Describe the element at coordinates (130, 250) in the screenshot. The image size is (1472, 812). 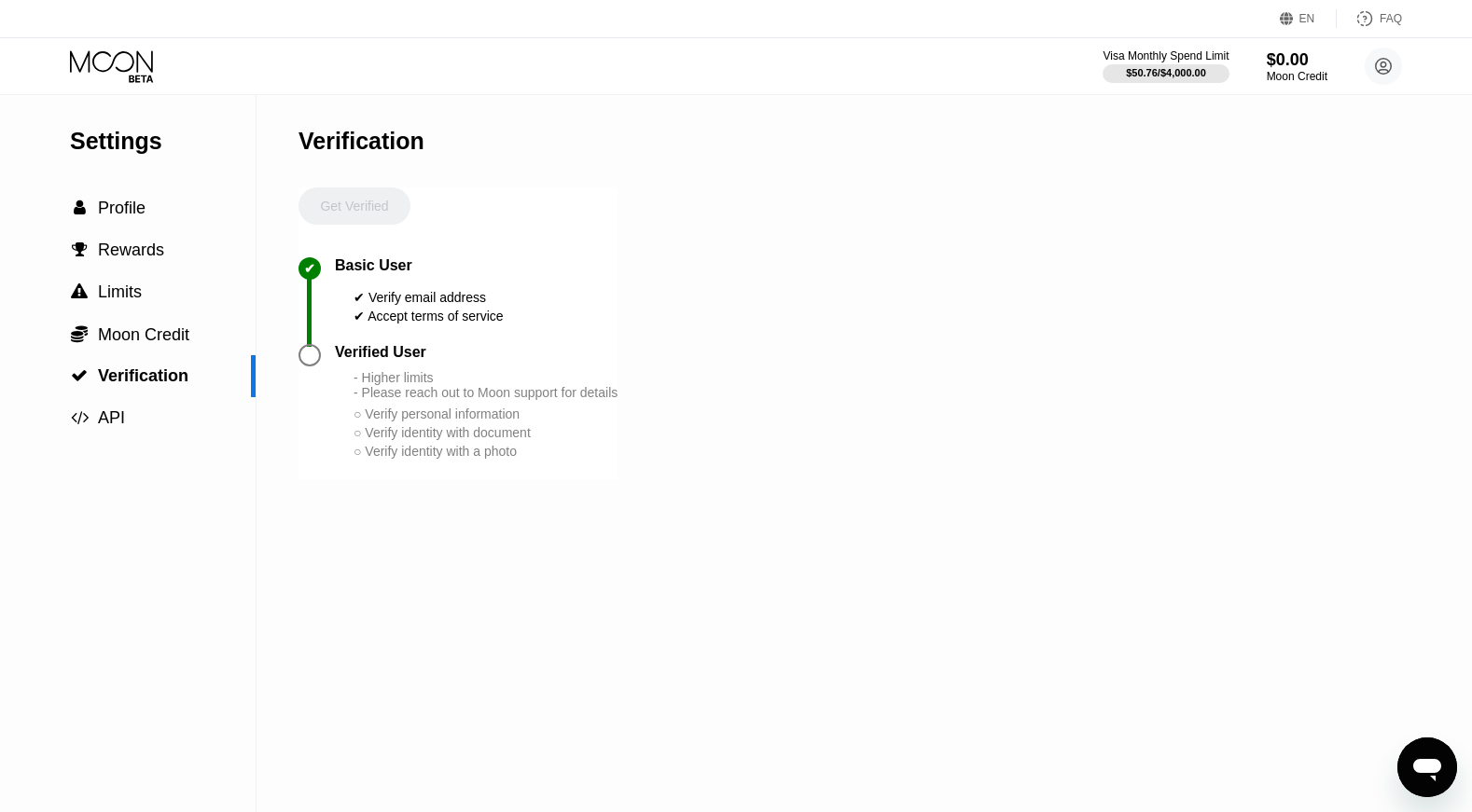
I see `span: Rewards` at that location.